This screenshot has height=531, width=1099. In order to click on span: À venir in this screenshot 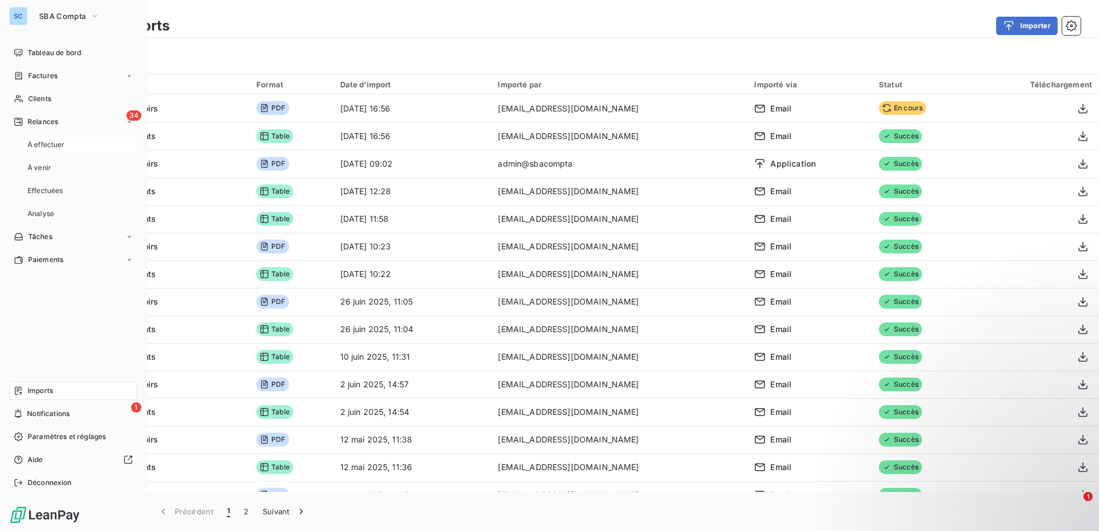, I will do `click(39, 168)`.